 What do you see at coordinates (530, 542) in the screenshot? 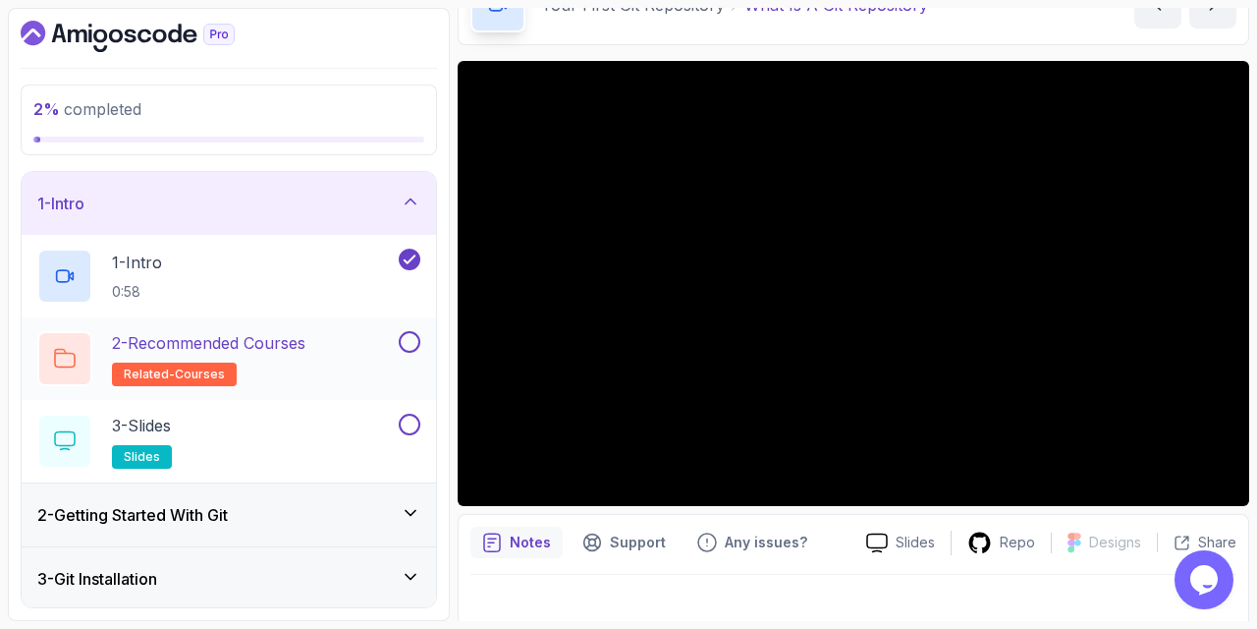
I see `p: Notes` at bounding box center [530, 542].